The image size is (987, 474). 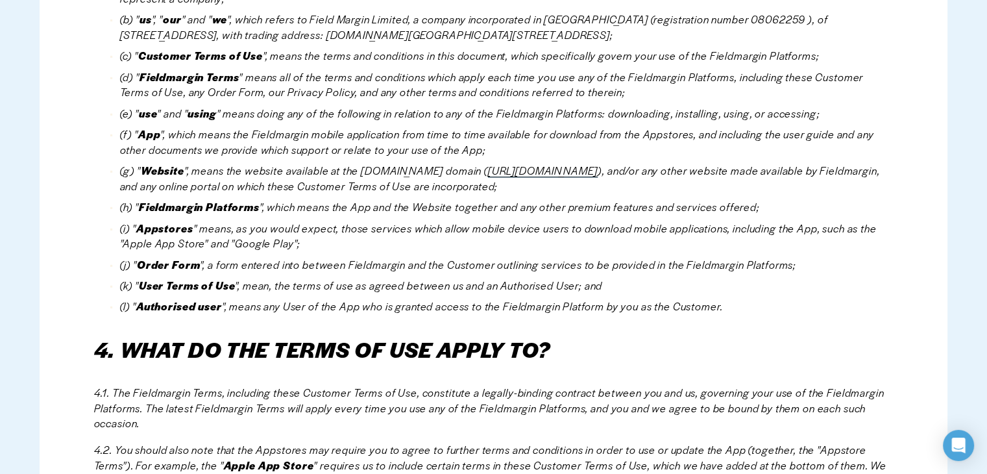 What do you see at coordinates (187, 285) in the screenshot?
I see `em: User Terms of Use` at bounding box center [187, 285].